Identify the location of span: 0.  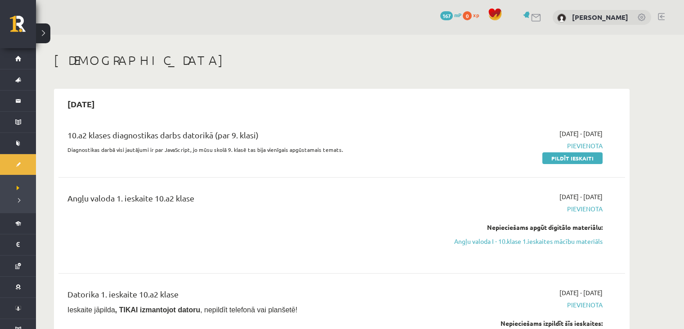
(468, 16).